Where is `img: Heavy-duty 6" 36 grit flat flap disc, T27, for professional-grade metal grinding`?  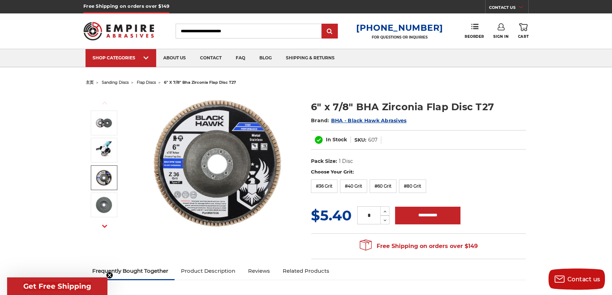
img: Heavy-duty 6" 36 grit flat flap disc, T27, for professional-grade metal grinding is located at coordinates (104, 205).